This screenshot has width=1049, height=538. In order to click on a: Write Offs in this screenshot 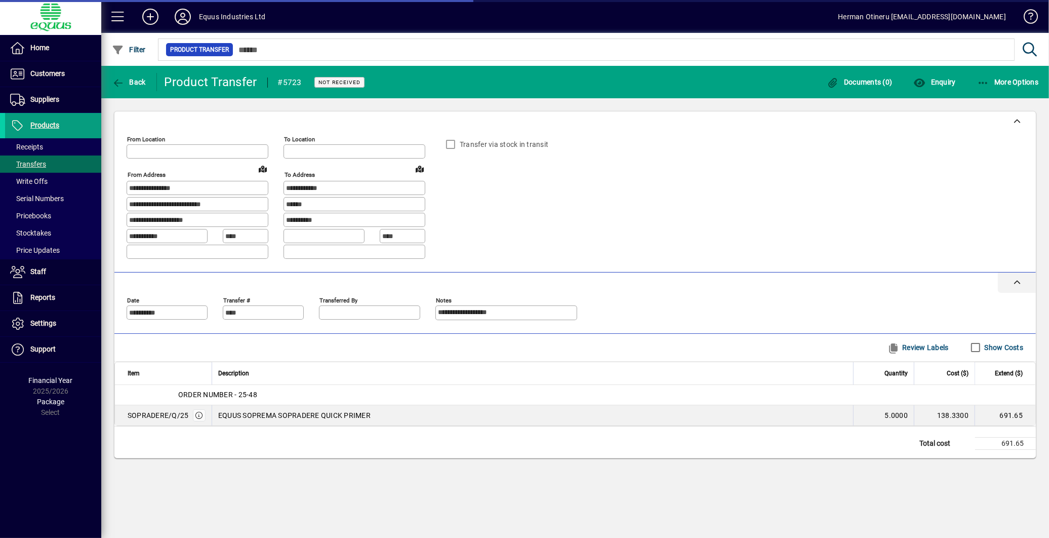, I will do `click(53, 181)`.